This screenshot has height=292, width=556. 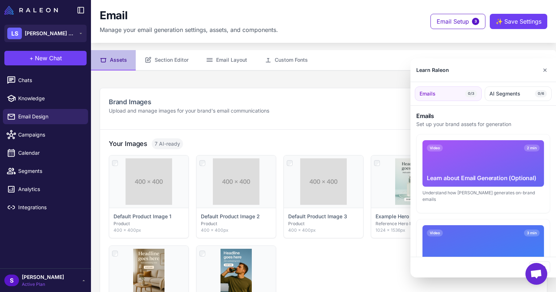 What do you see at coordinates (536, 274) in the screenshot?
I see `div: Open chat` at bounding box center [536, 274].